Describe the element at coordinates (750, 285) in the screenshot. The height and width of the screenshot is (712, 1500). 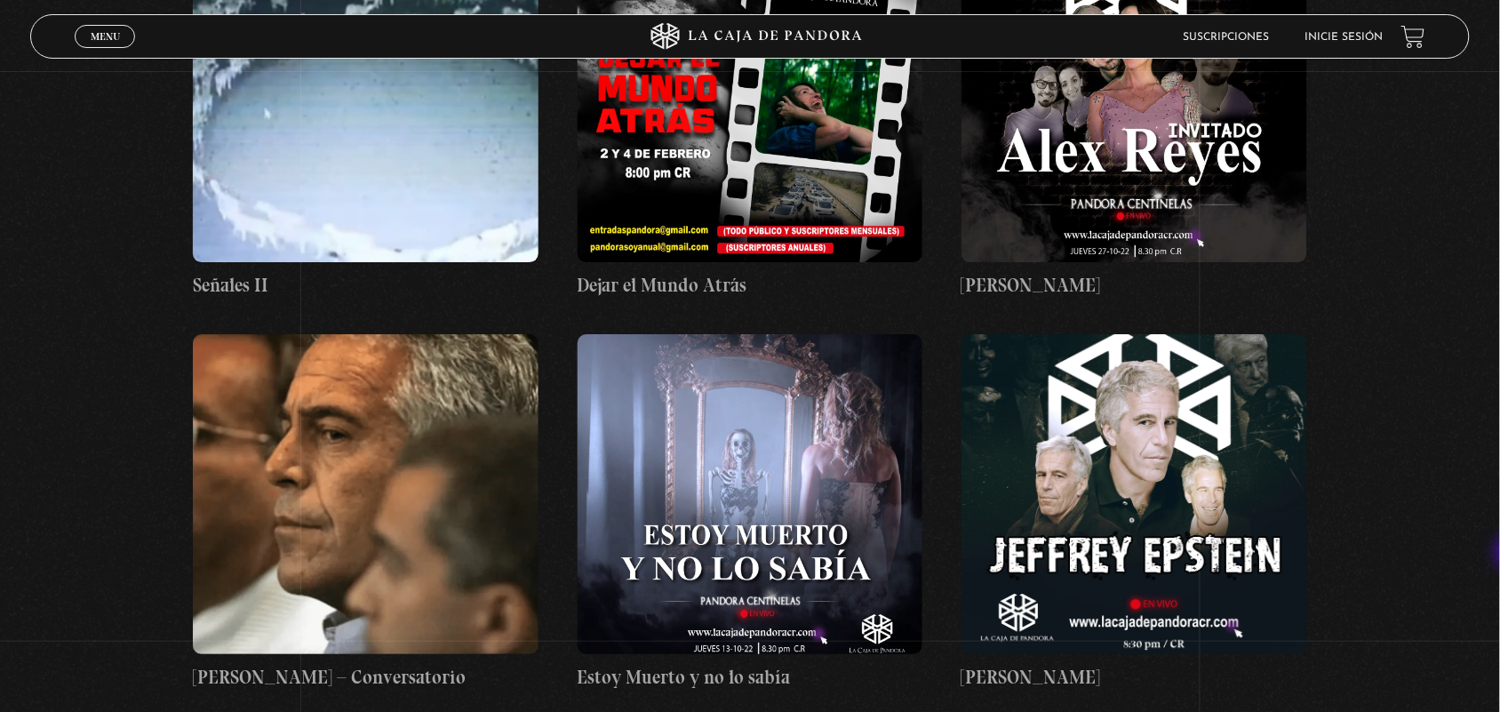
I see `h4: Dejar el Mundo Atrás` at that location.